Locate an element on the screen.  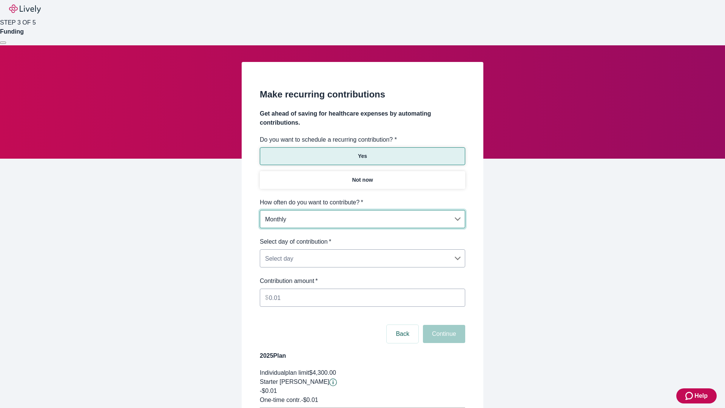
span: Individual plan limit is located at coordinates (285, 373).